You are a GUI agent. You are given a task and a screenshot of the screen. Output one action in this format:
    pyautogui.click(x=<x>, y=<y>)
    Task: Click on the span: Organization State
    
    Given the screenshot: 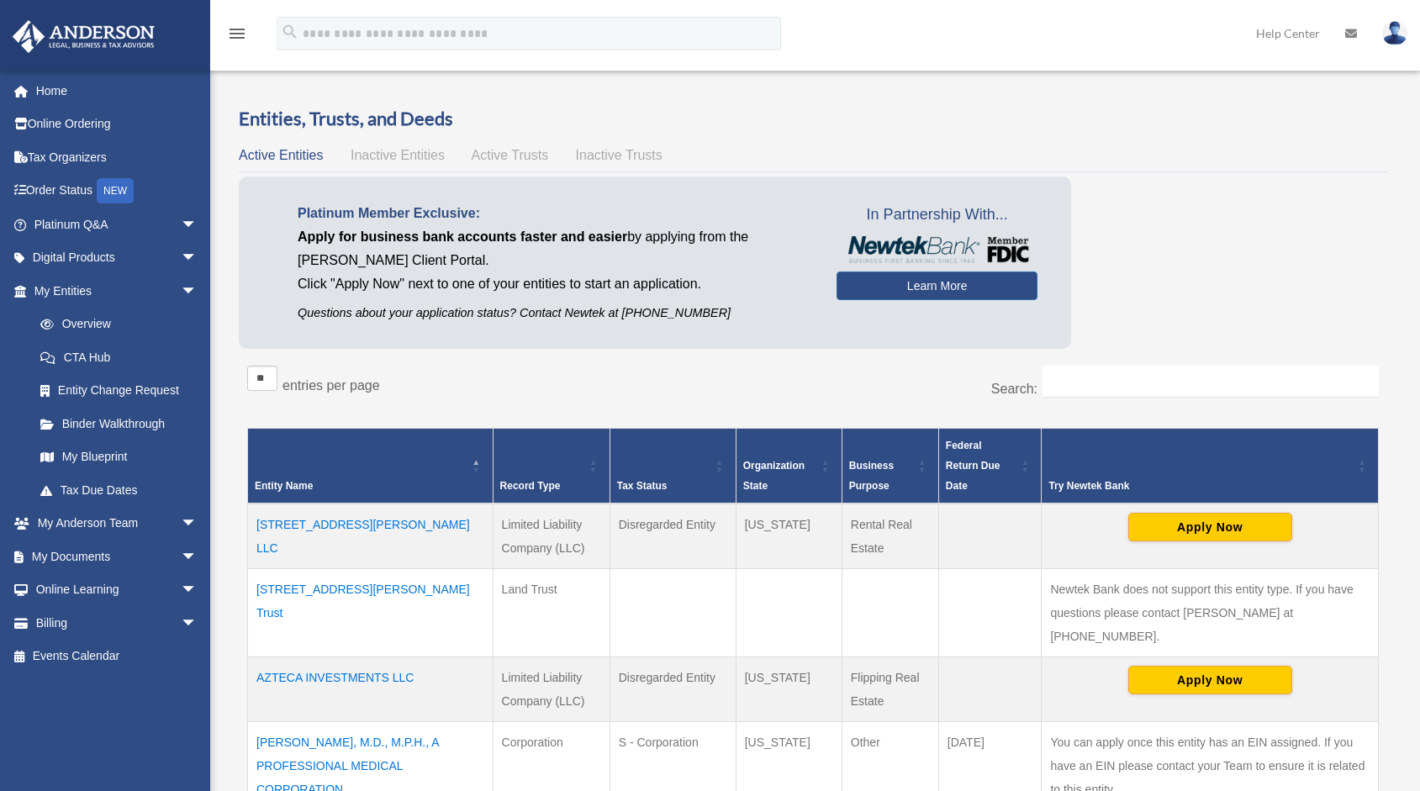 What is the action you would take?
    pyautogui.click(x=774, y=476)
    